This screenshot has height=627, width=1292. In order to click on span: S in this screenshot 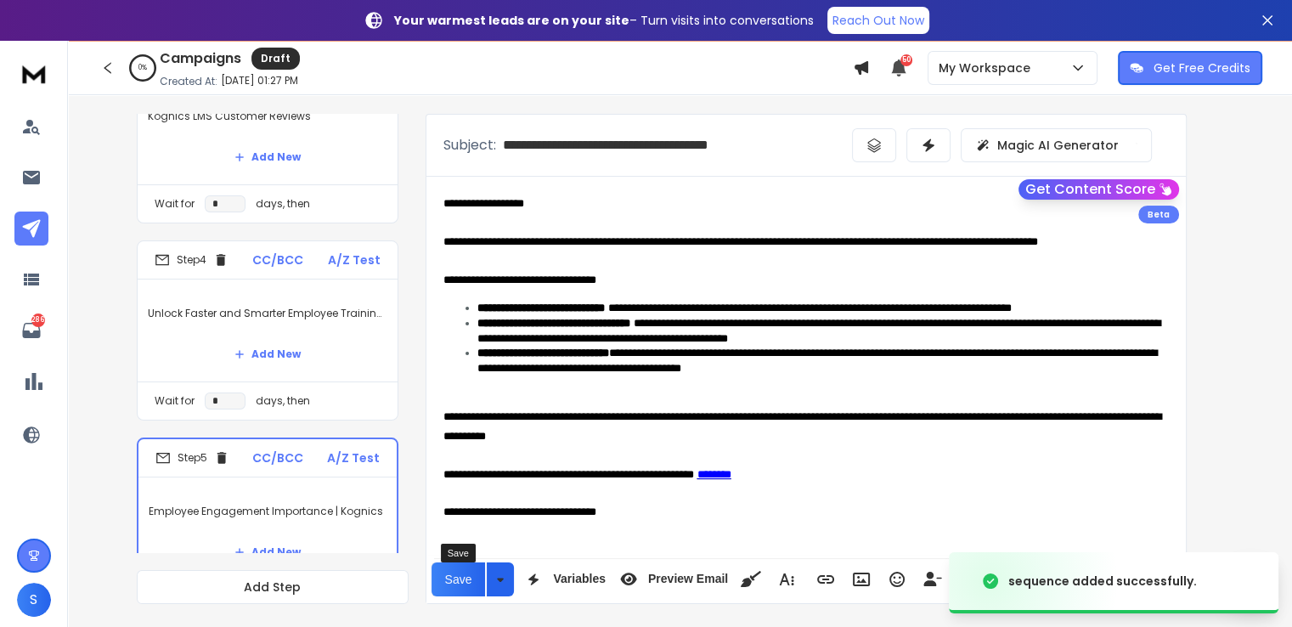, I will do `click(34, 600)`.